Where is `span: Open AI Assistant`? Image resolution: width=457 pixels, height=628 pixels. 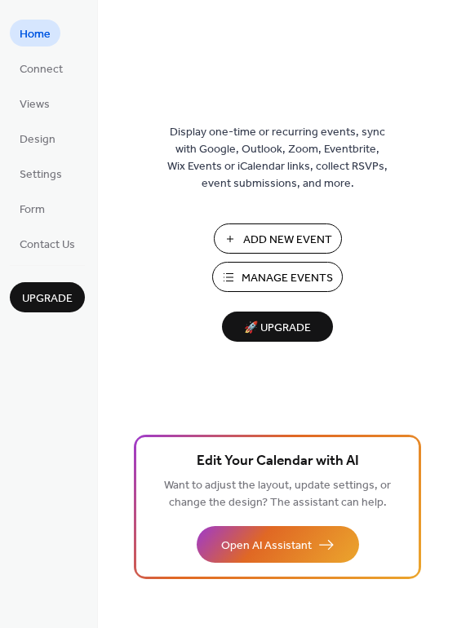
span: Open AI Assistant is located at coordinates (266, 546).